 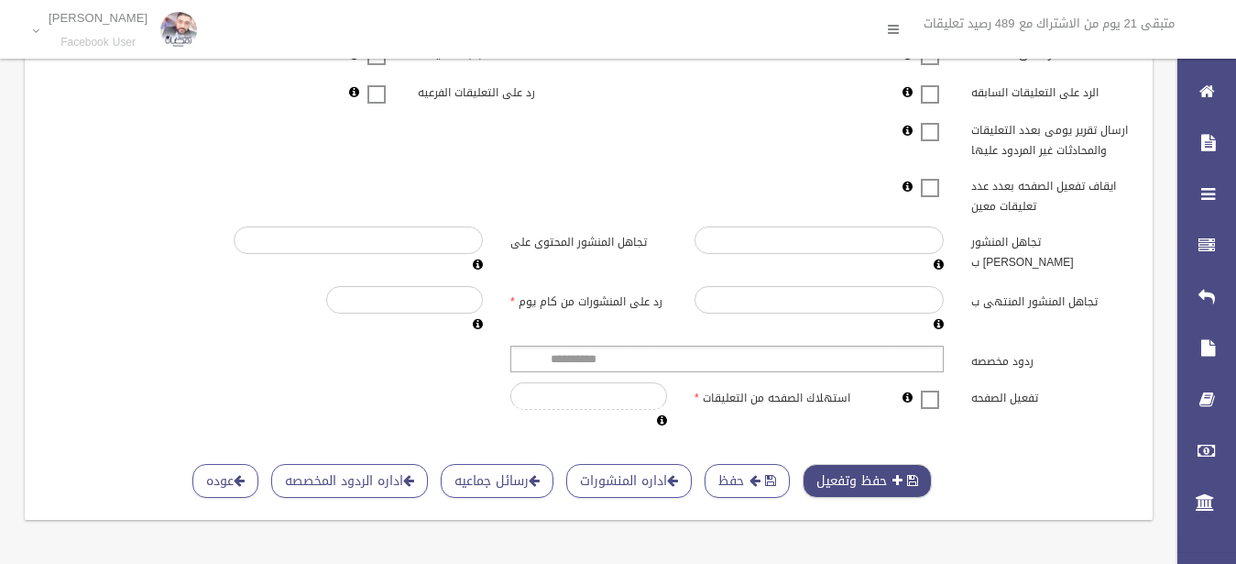 What do you see at coordinates (98, 42) in the screenshot?
I see `small: Facebook User` at bounding box center [98, 42].